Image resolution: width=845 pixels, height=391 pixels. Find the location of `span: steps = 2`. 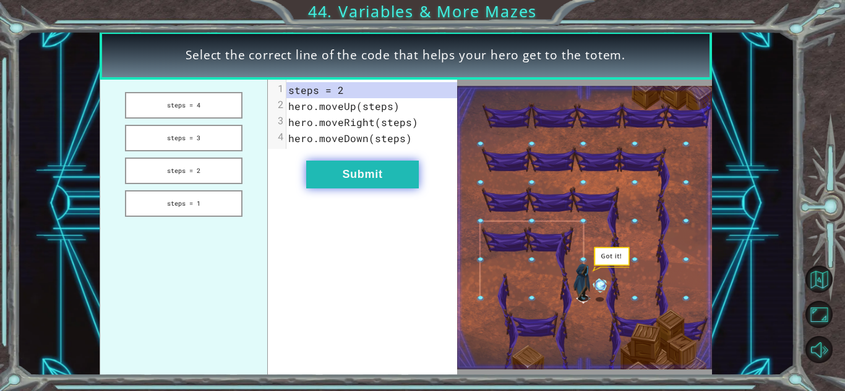

span: steps = 2 is located at coordinates (316, 90).